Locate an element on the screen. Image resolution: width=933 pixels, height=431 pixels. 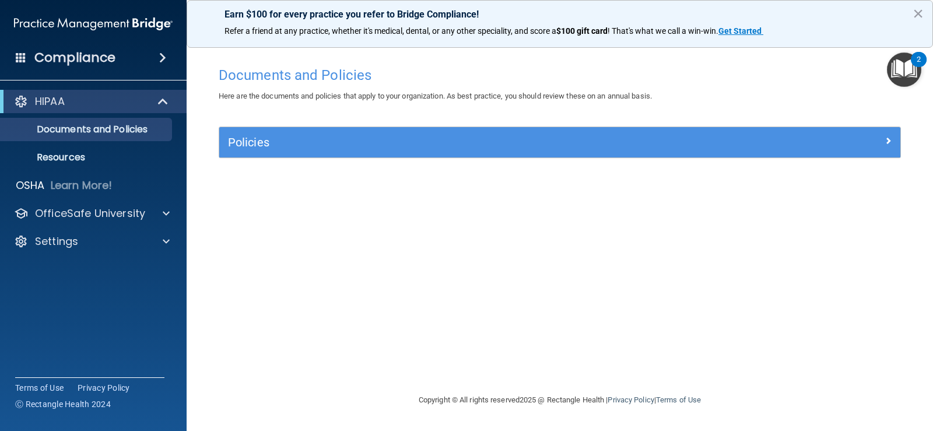
strong: $100 gift card is located at coordinates (582, 31).